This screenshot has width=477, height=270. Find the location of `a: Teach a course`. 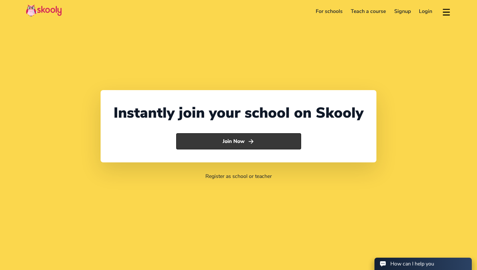

a: Teach a course is located at coordinates (368, 11).